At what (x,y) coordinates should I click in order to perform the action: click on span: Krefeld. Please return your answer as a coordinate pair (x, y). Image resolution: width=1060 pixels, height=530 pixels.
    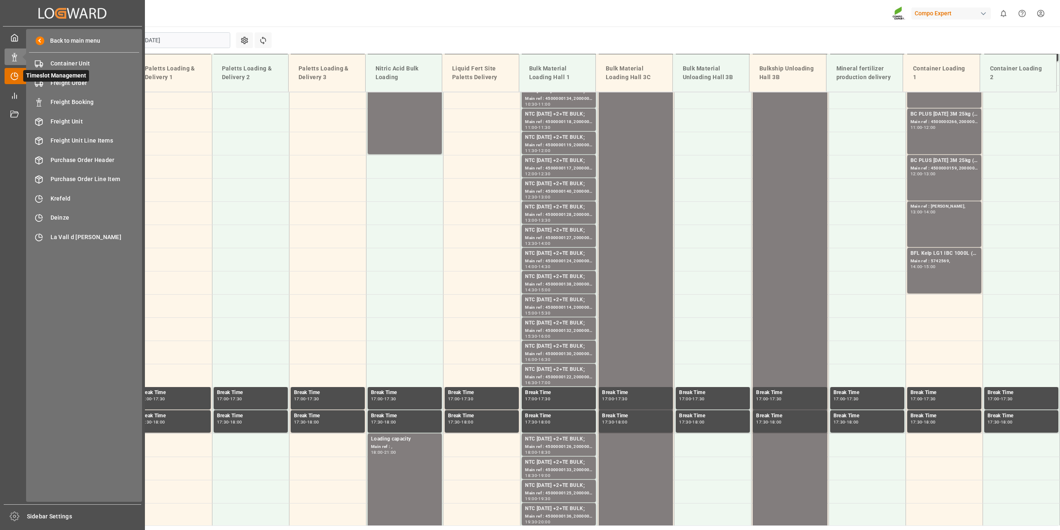
    Looking at the image, I should click on (95, 198).